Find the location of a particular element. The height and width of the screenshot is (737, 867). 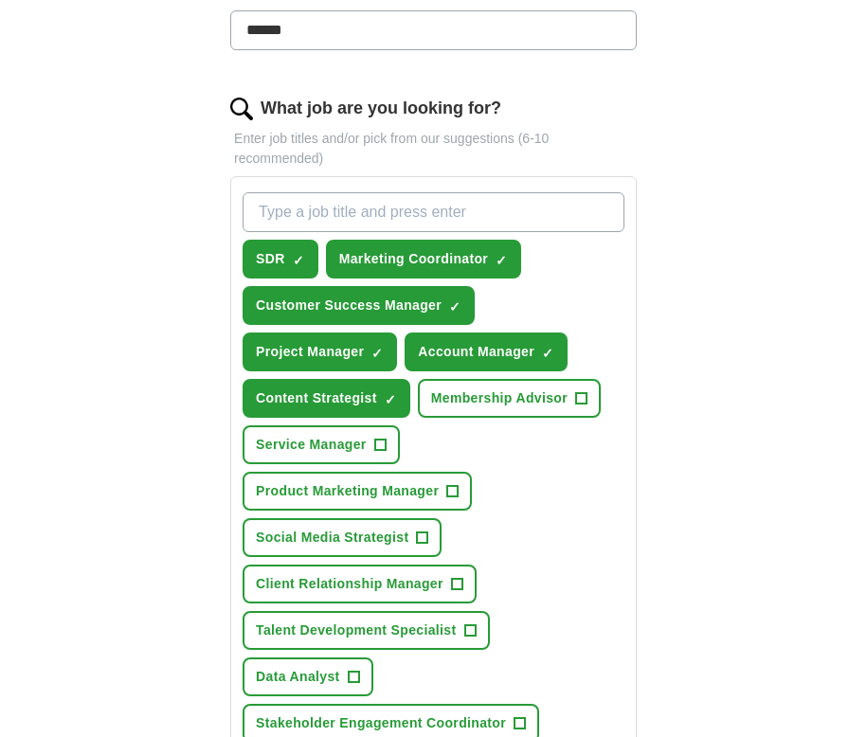

span: Project Manager is located at coordinates (310, 351).